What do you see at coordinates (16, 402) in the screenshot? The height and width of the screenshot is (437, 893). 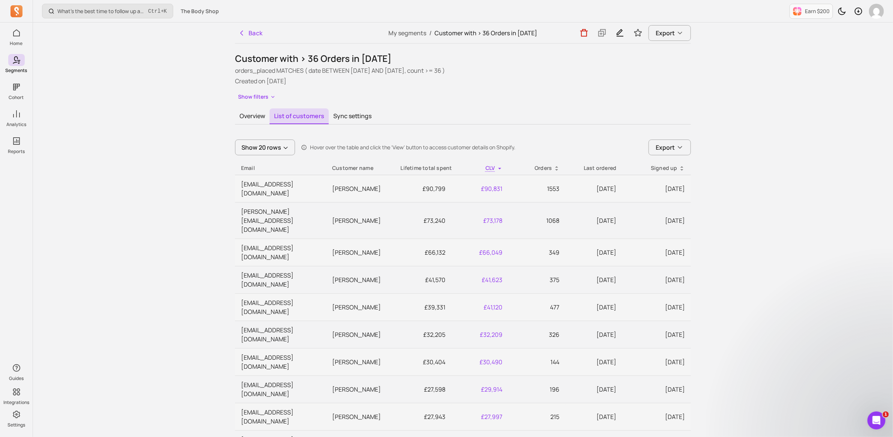 I see `p: Integrations` at bounding box center [16, 402].